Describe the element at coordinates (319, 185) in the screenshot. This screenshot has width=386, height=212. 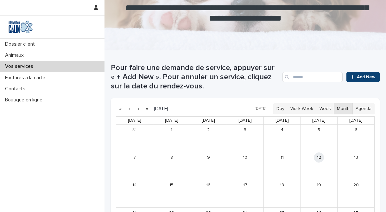
I see `a: September 19, 2025` at that location.